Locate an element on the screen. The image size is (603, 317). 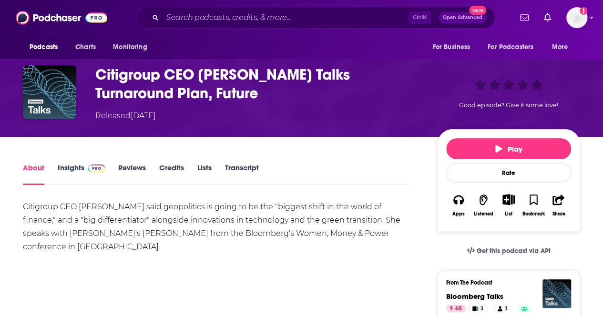
a: Citigroup CEO Jane Fraser Talks Turnaround Plan, Future is located at coordinates (50, 92).